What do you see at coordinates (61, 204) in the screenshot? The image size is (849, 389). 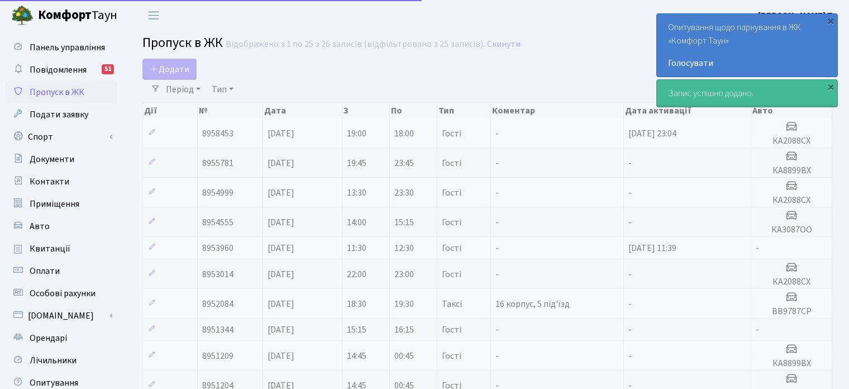 I see `a: Приміщення` at bounding box center [61, 204].